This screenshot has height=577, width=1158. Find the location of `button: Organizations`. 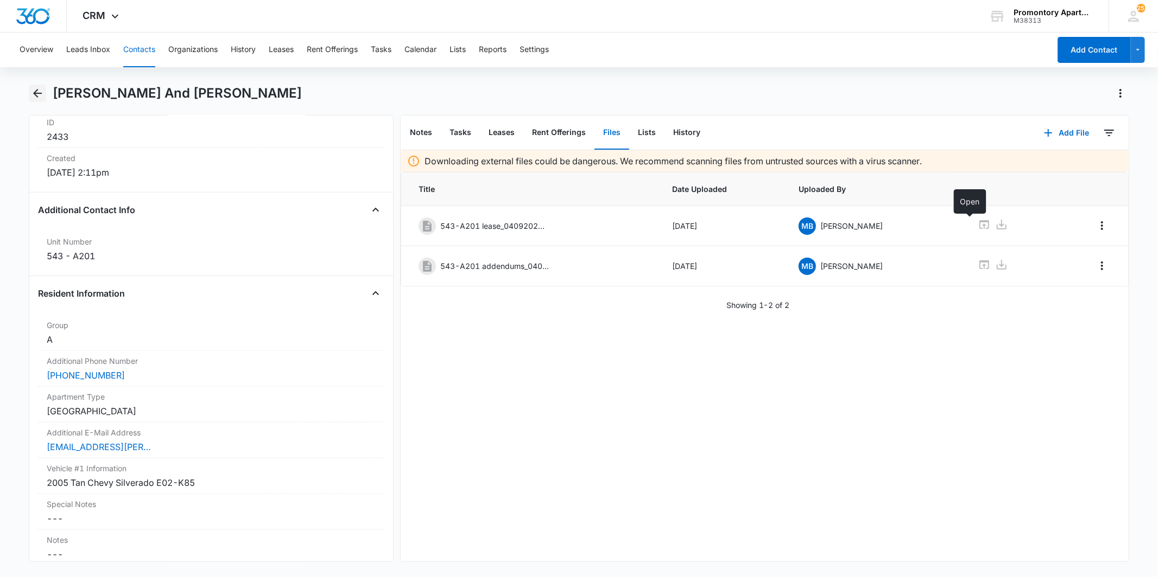

button: Organizations is located at coordinates (193, 50).